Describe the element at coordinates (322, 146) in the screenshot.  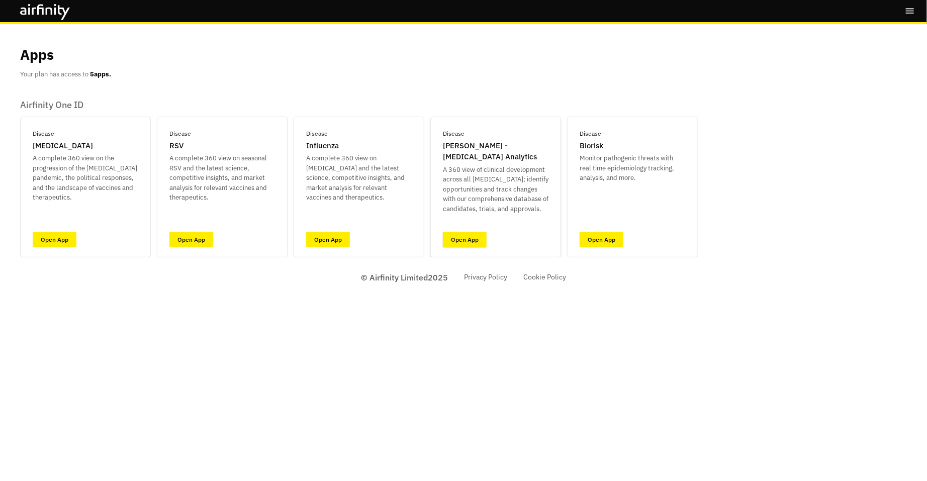
I see `p: Influenza` at that location.